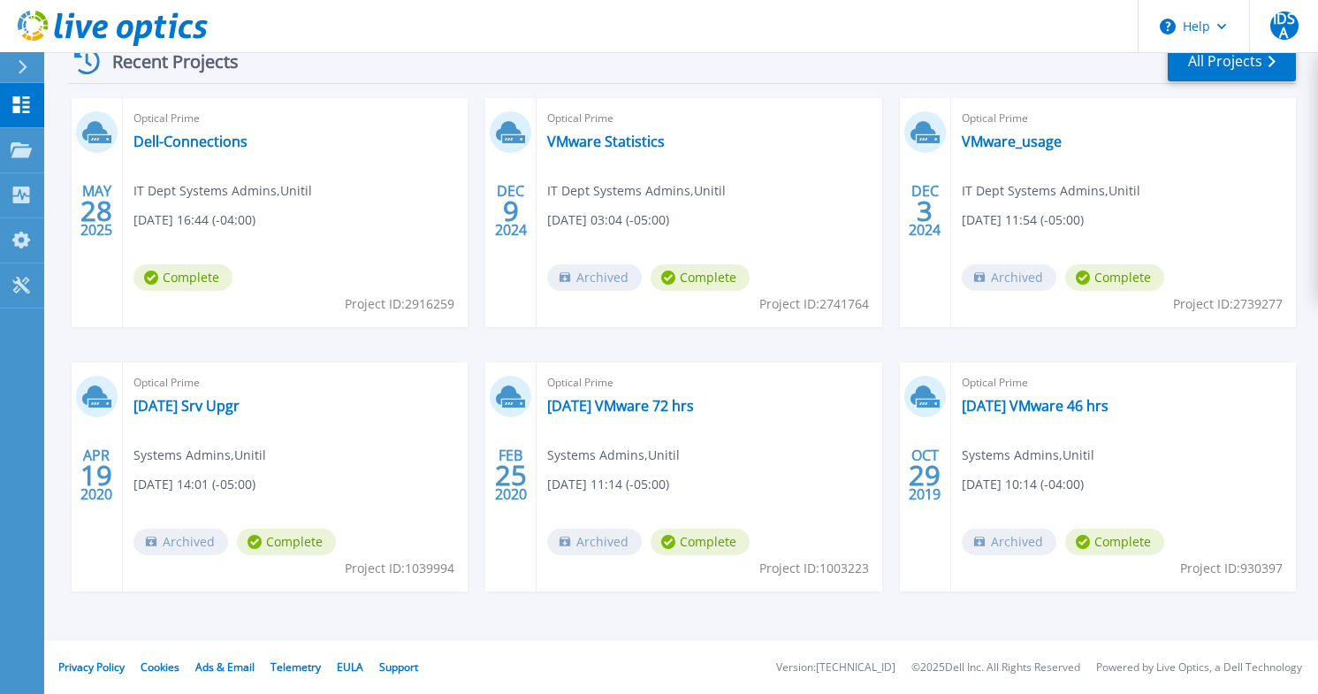 The width and height of the screenshot is (1318, 694). What do you see at coordinates (925, 210) in the screenshot?
I see `span: 3` at bounding box center [925, 210].